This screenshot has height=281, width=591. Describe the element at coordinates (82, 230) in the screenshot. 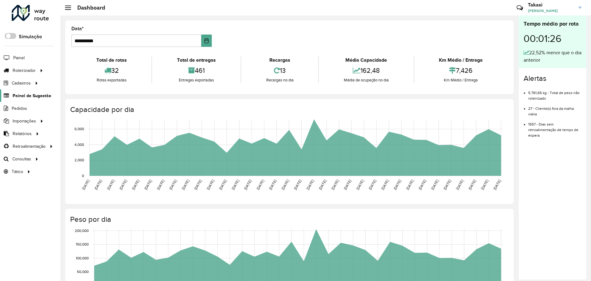

I see `text: 200,000` at that location.